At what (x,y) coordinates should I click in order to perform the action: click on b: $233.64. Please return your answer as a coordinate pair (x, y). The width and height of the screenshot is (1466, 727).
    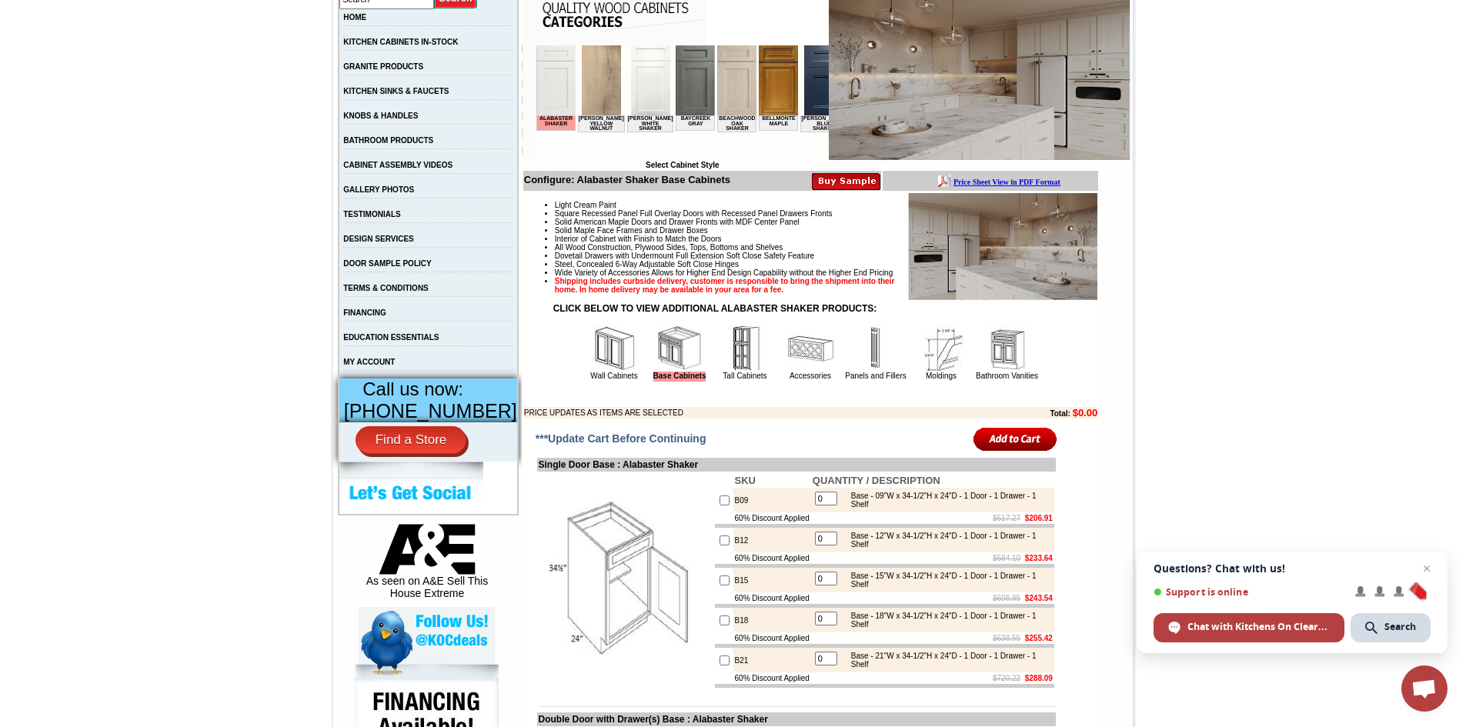
    Looking at the image, I should click on (1039, 558).